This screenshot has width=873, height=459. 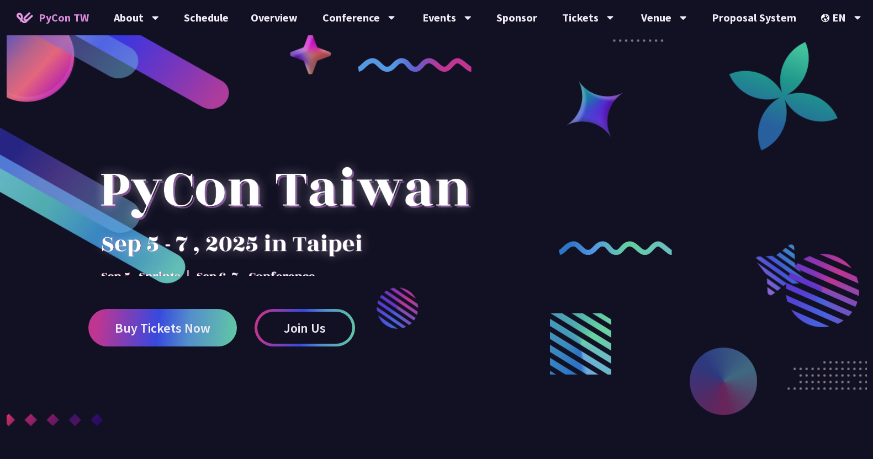 I want to click on img: Locale Icon, so click(x=827, y=18).